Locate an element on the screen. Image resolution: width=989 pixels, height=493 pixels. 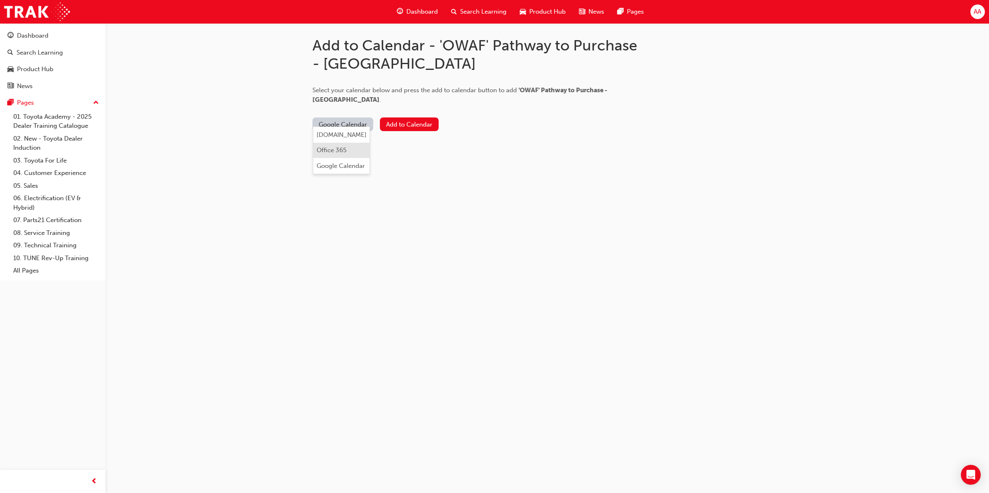
span: Search Learning is located at coordinates (483, 12).